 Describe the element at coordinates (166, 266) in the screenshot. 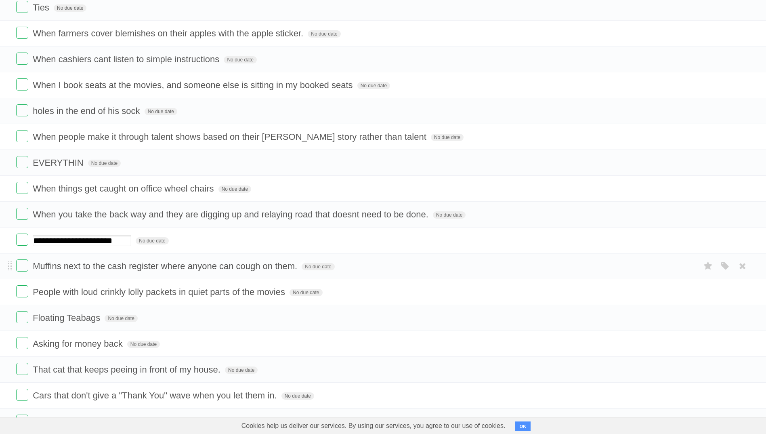

I see `span: Muffins next to the cash register where anyone can cough on them.` at that location.